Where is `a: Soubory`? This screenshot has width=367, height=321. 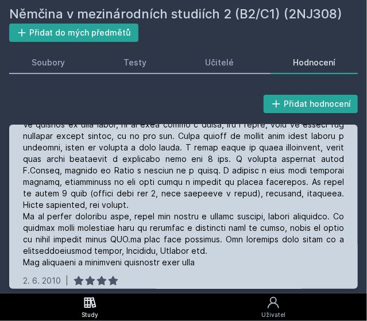
a: Soubory is located at coordinates (48, 63).